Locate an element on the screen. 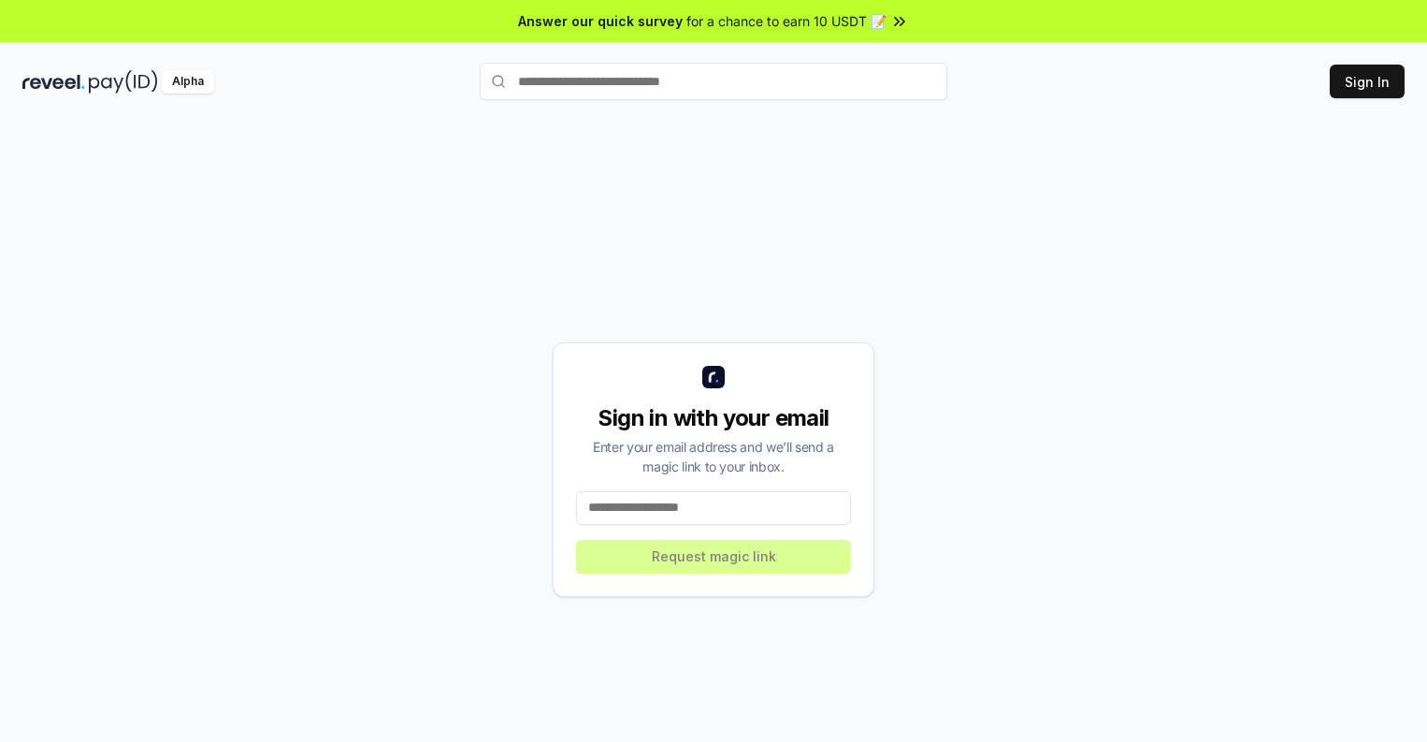 The width and height of the screenshot is (1427, 742). img: pay_id is located at coordinates (123, 81).